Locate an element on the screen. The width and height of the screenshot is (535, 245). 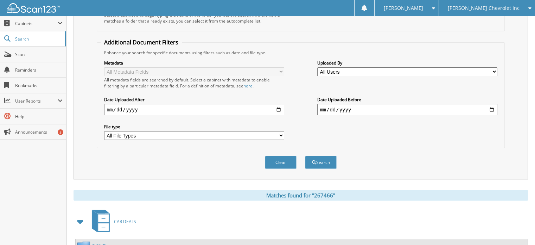
span: User Reports is located at coordinates (36, 101).